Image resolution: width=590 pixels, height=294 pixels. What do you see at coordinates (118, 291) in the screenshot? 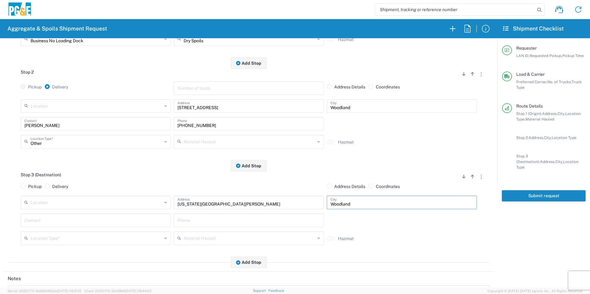
I see `span: Client: 2025.17.0-5dd568f` at bounding box center [118, 291].